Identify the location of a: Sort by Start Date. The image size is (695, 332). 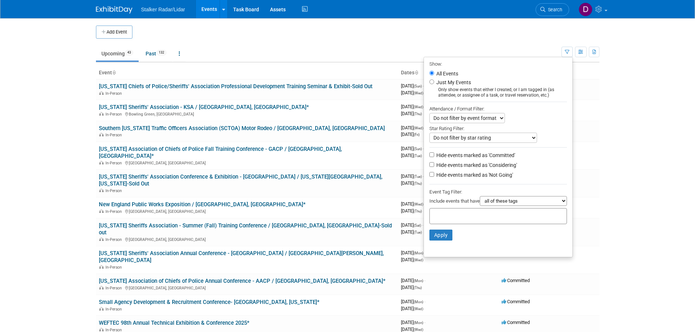
(416, 73).